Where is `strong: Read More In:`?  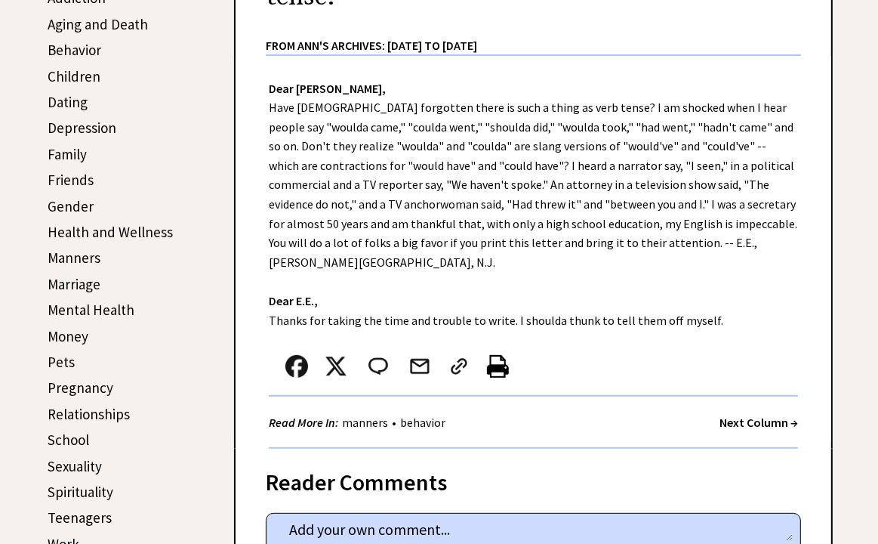 strong: Read More In: is located at coordinates (304, 422).